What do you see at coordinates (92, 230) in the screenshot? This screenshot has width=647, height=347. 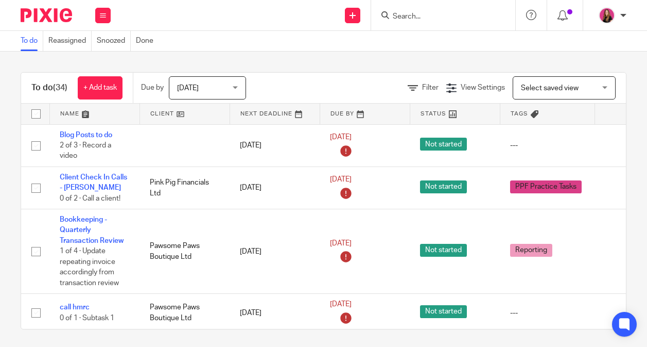 I see `a: Bookkeeping - Quarterly Transaction Review` at bounding box center [92, 230].